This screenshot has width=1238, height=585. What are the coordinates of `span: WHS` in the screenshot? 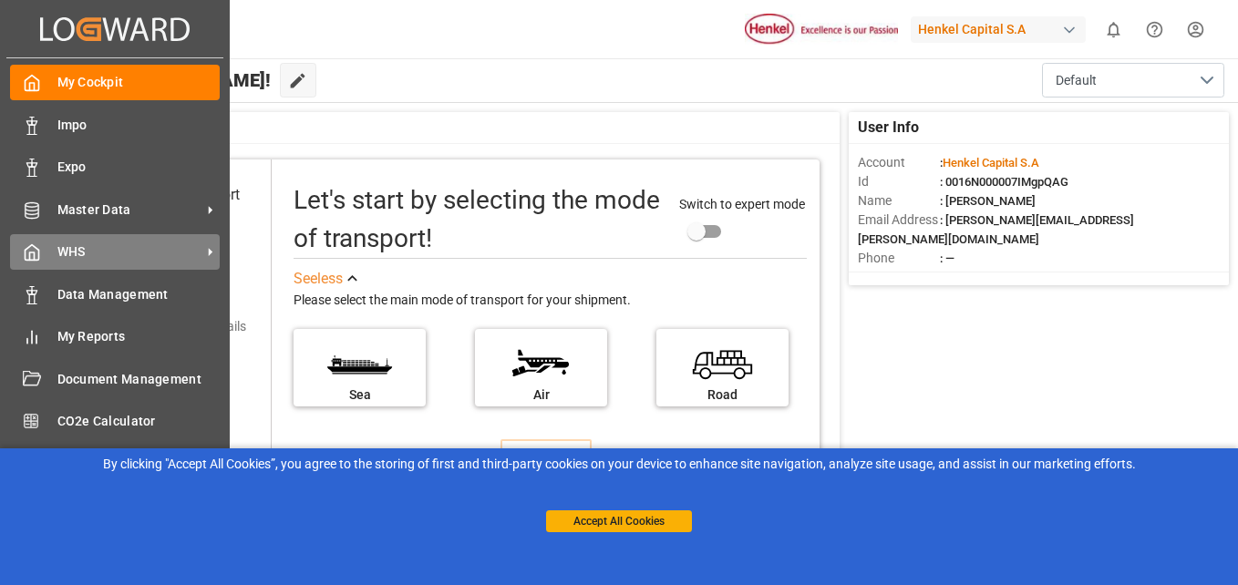 It's located at (130, 252).